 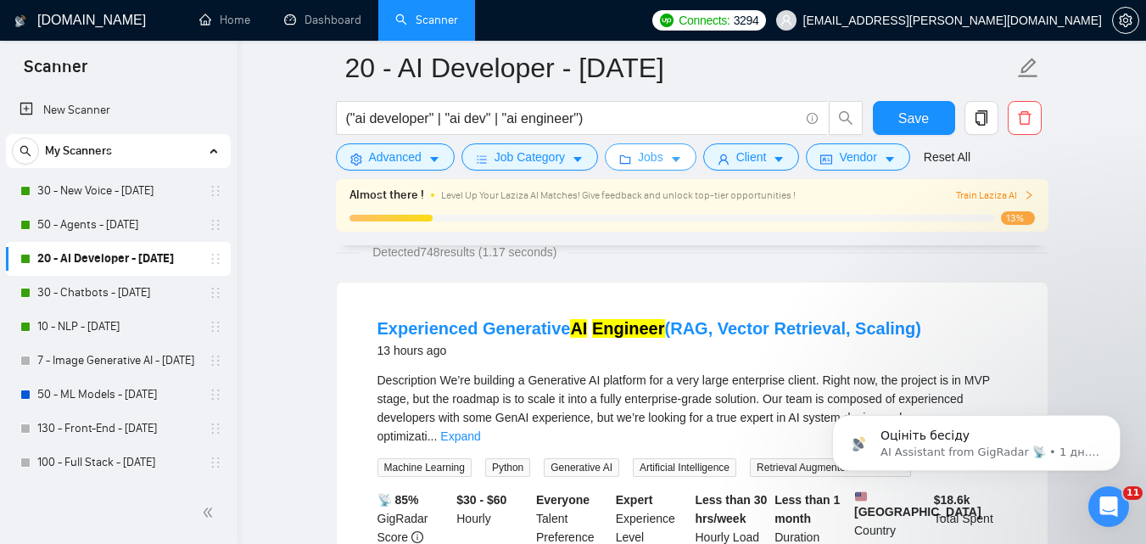 I want to click on p: Оцініть бесіду, so click(x=183, y=57).